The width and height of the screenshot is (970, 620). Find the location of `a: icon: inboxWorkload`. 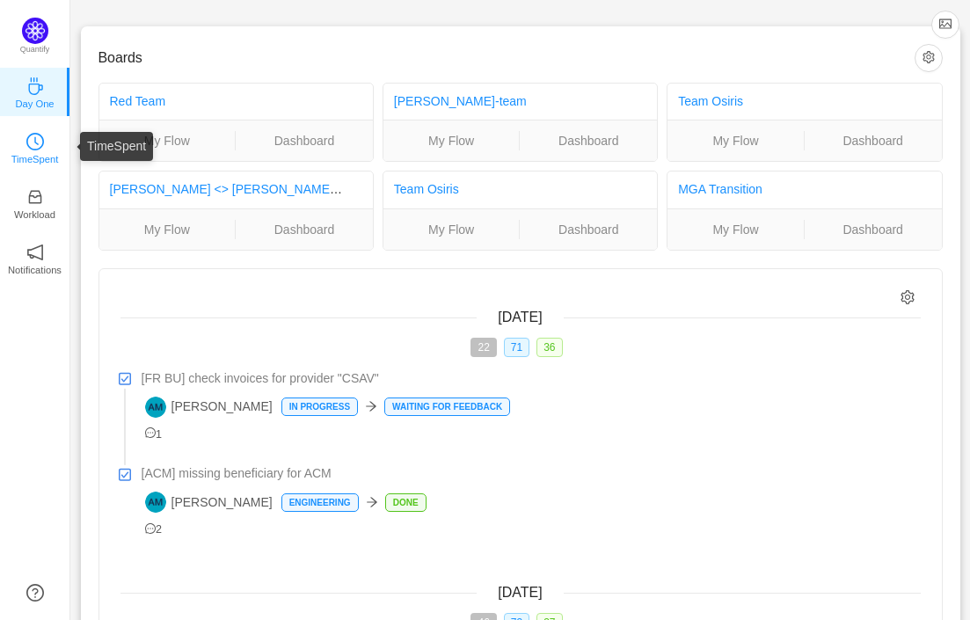

a: icon: inboxWorkload is located at coordinates (35, 202).